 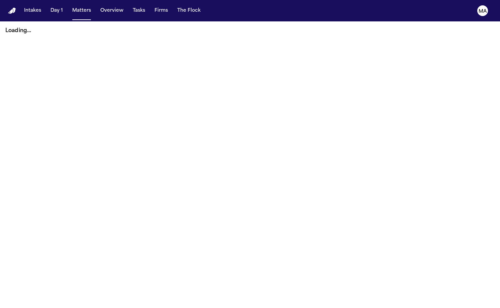 What do you see at coordinates (57, 11) in the screenshot?
I see `a: Day 1` at bounding box center [57, 11].